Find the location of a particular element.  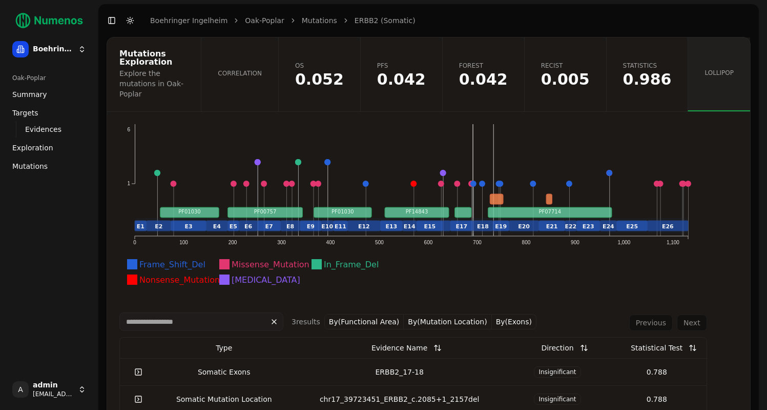

a: Targets is located at coordinates (49, 113).